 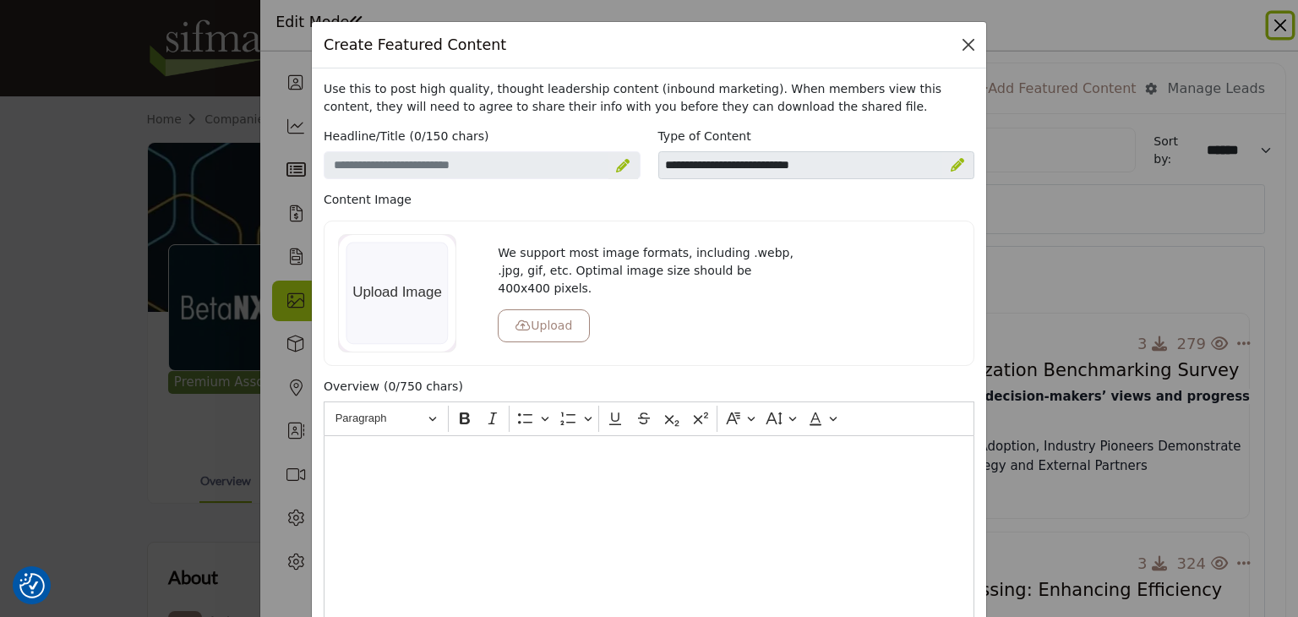 I want to click on img: Revisit consent button, so click(x=32, y=586).